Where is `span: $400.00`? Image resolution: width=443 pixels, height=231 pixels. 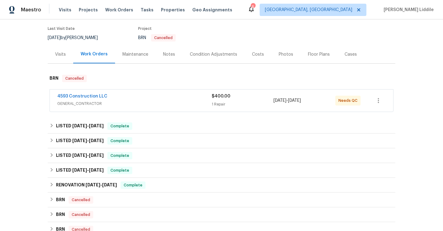 span: $400.00 is located at coordinates (221, 96).